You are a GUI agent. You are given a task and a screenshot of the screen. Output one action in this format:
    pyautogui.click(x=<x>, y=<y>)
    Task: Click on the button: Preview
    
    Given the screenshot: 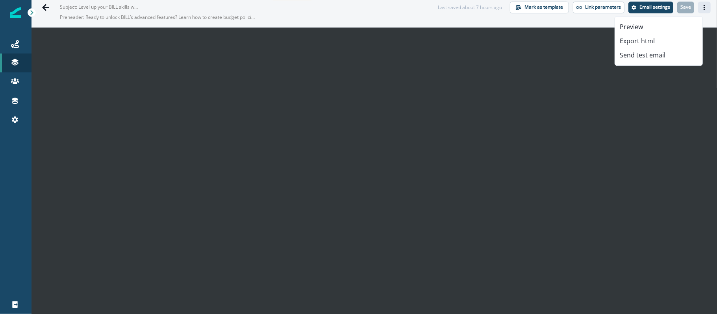 What is the action you would take?
    pyautogui.click(x=659, y=27)
    